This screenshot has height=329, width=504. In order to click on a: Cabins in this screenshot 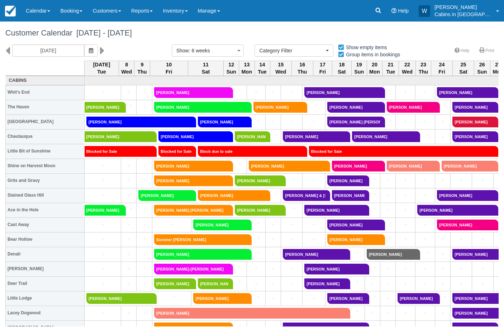, I will do `click(45, 80)`.